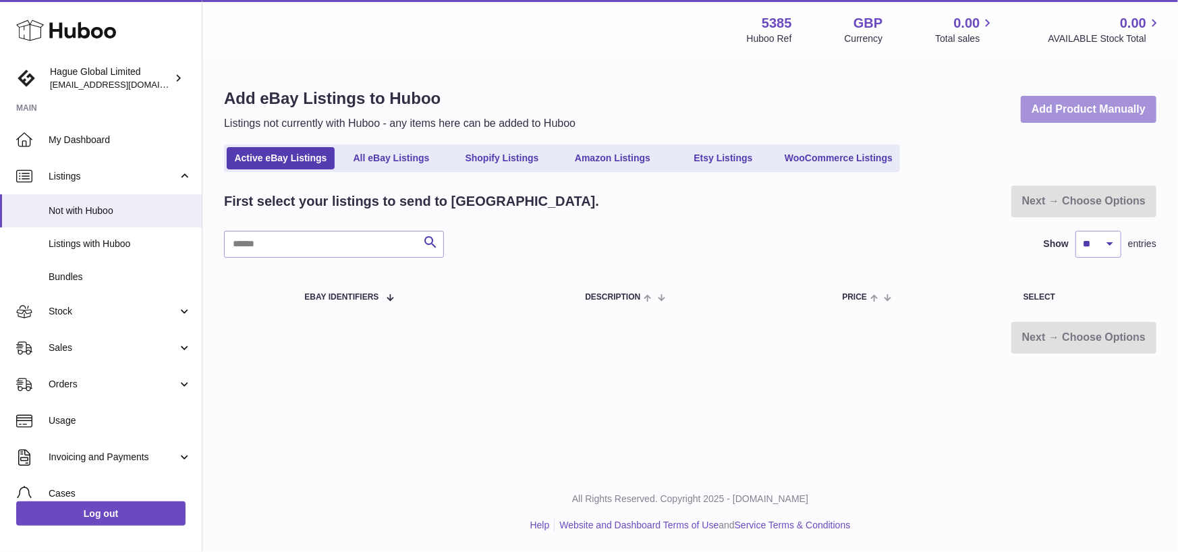 The height and width of the screenshot is (552, 1178). What do you see at coordinates (281, 158) in the screenshot?
I see `a: Active eBay Listings` at bounding box center [281, 158].